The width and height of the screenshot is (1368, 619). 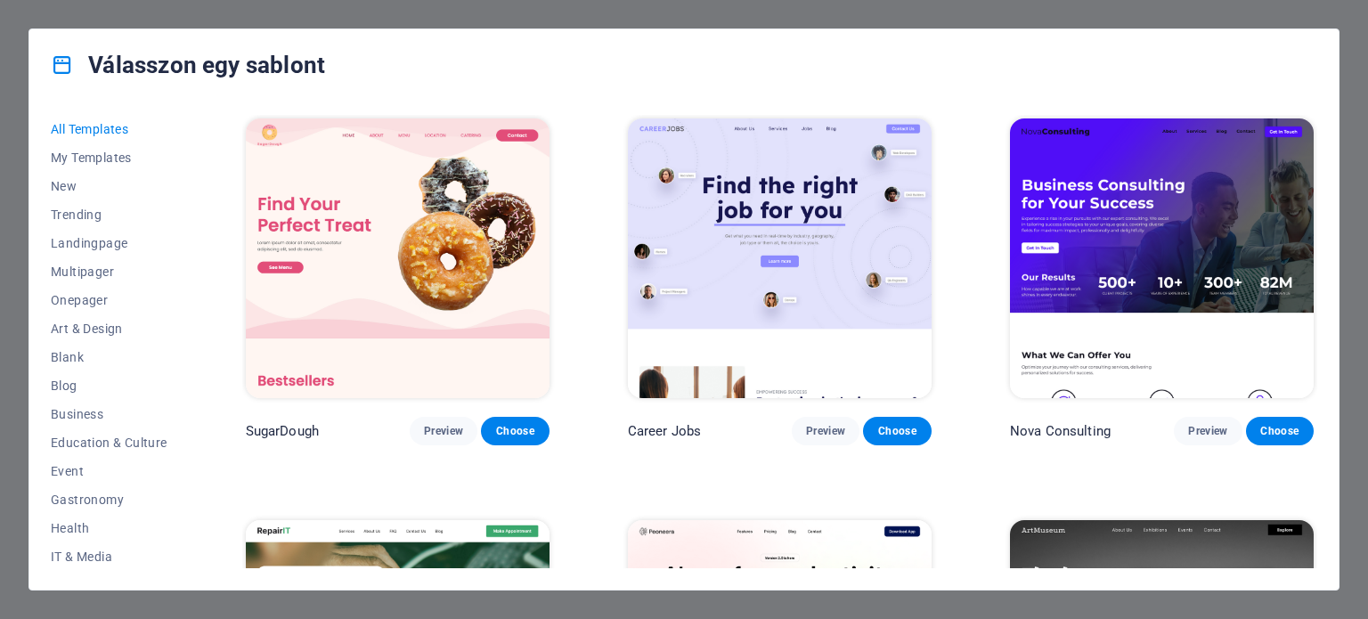 What do you see at coordinates (664, 431) in the screenshot?
I see `p: Career Jobs` at bounding box center [664, 431].